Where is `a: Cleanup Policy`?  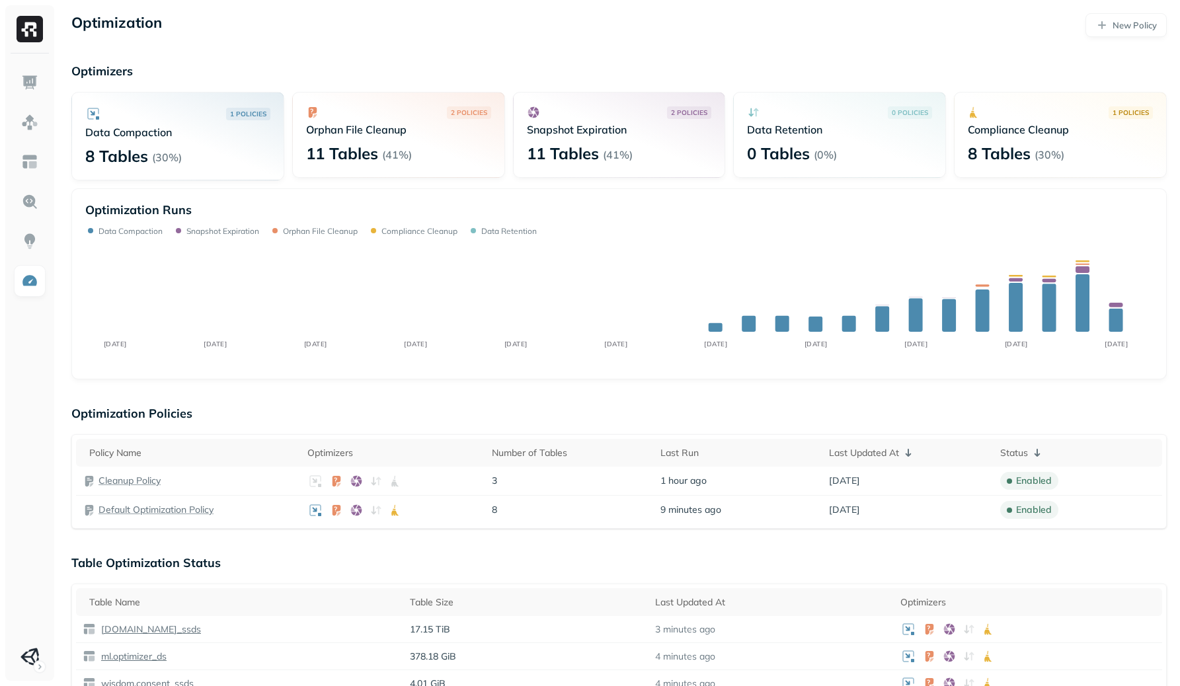
a: Cleanup Policy is located at coordinates (130, 481).